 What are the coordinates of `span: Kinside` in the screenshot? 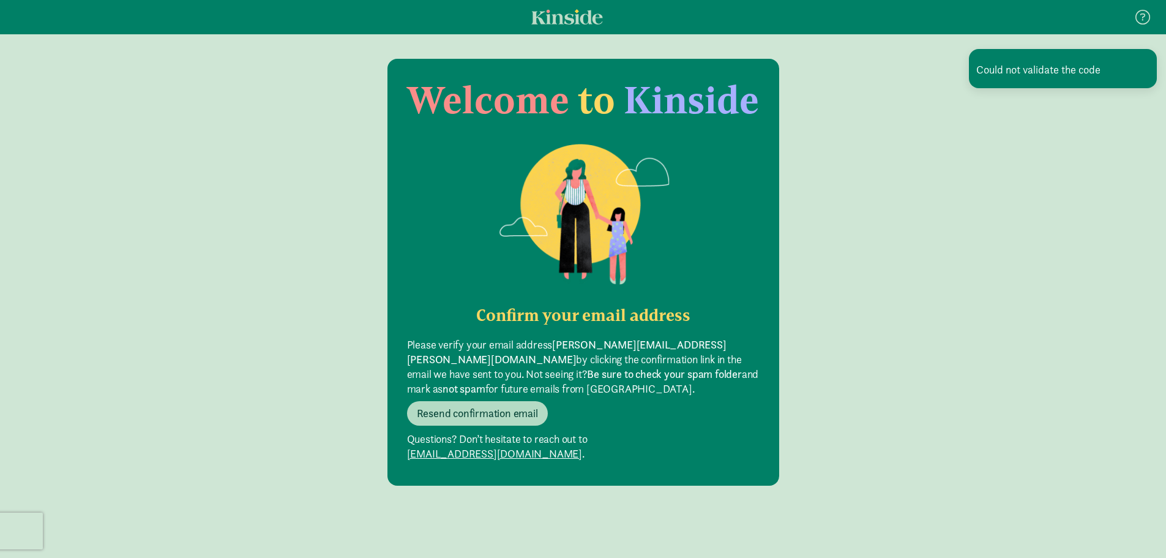 It's located at (691, 100).